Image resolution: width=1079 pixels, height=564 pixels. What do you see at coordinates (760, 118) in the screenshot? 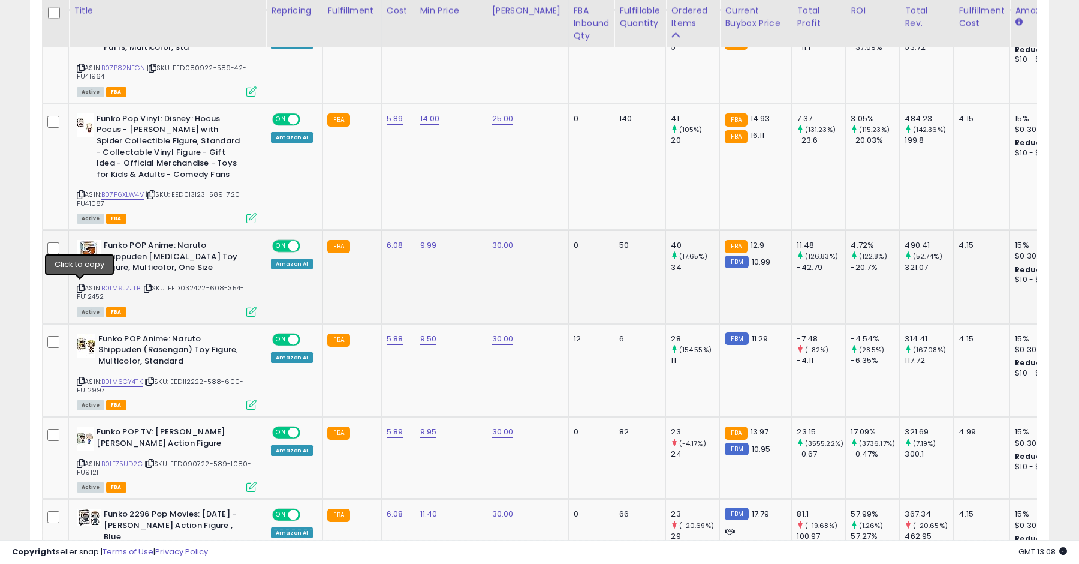
I see `span: 14.93` at bounding box center [760, 118].